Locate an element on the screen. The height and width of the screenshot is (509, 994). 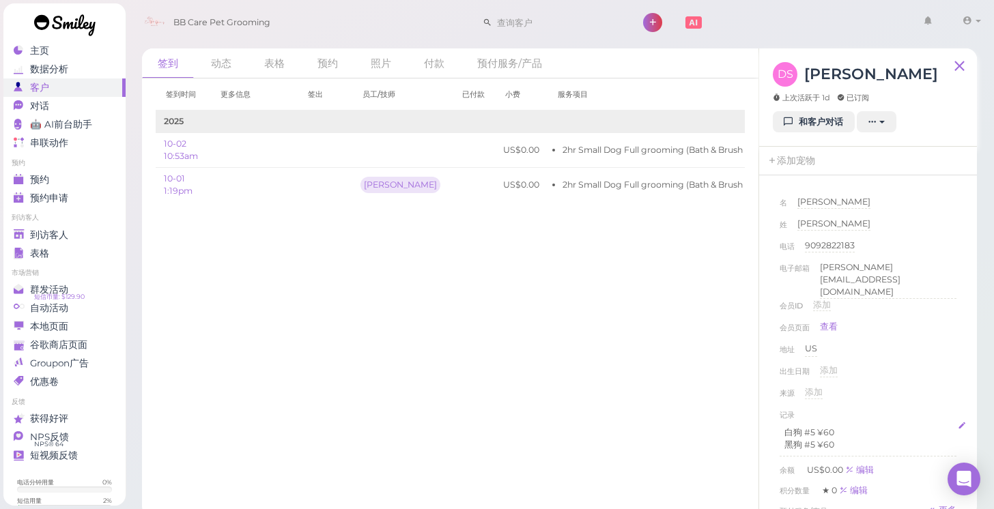
input: 查询客户 is located at coordinates (559, 23).